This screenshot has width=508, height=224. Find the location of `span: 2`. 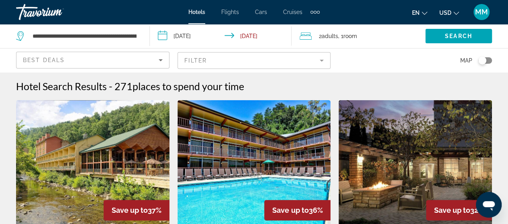

span: 2 is located at coordinates (328, 36).